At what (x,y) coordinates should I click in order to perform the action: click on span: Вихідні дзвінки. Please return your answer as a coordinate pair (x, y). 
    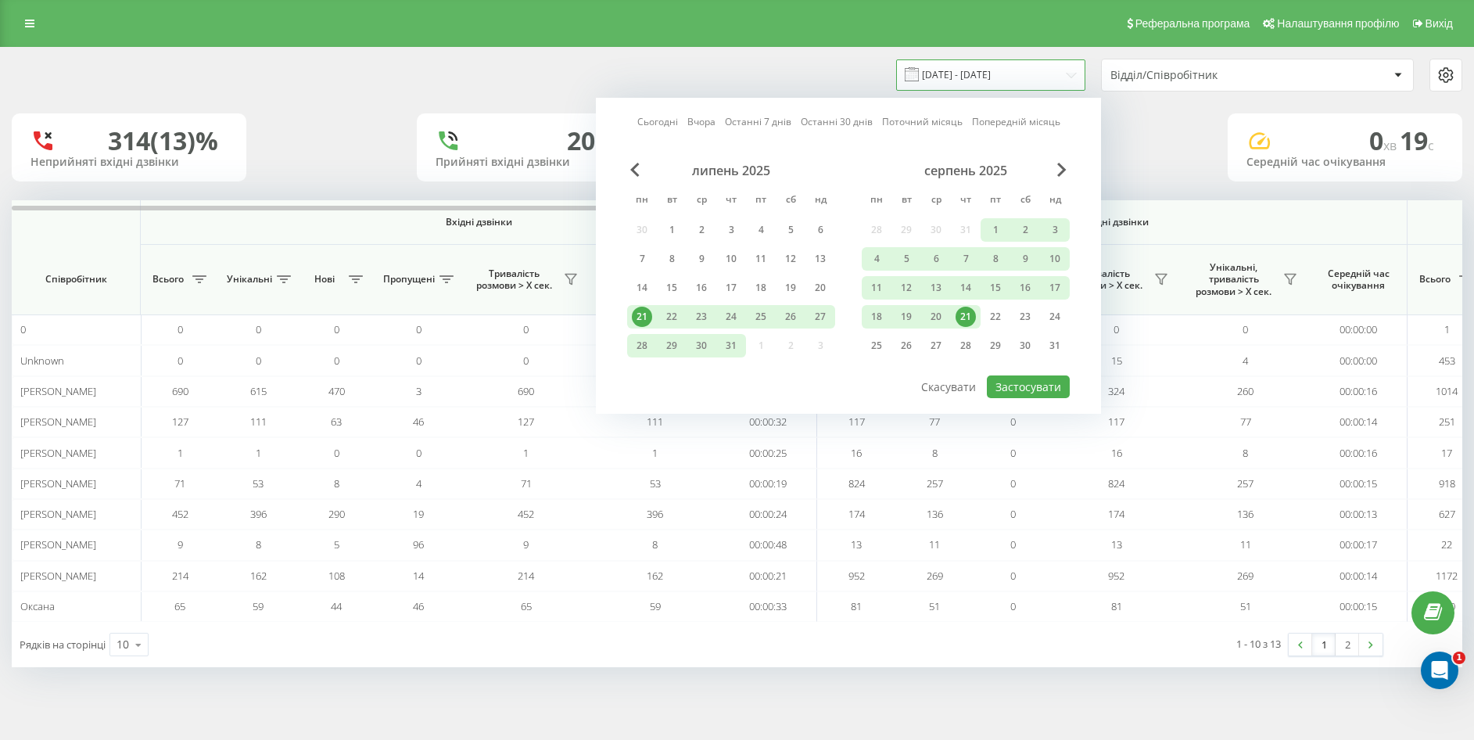
    Looking at the image, I should click on (1112, 222).